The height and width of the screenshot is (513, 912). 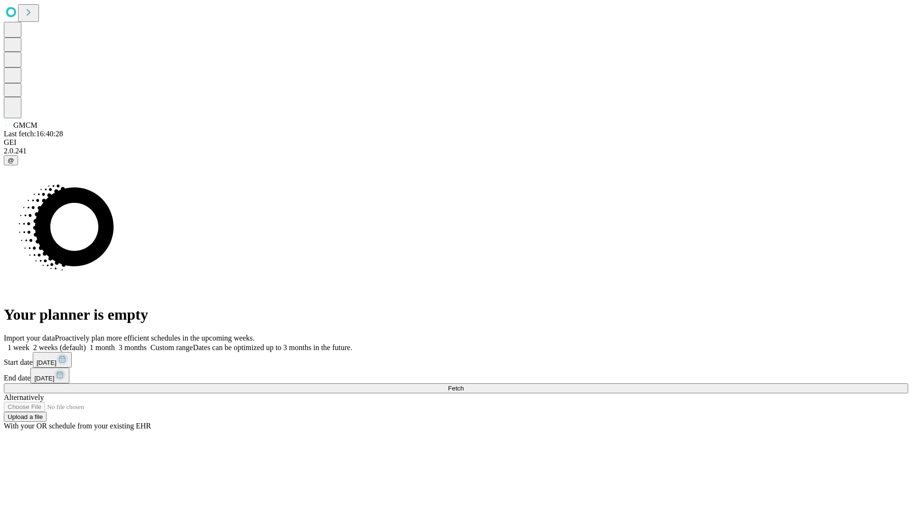 I want to click on div: Start date, so click(x=456, y=359).